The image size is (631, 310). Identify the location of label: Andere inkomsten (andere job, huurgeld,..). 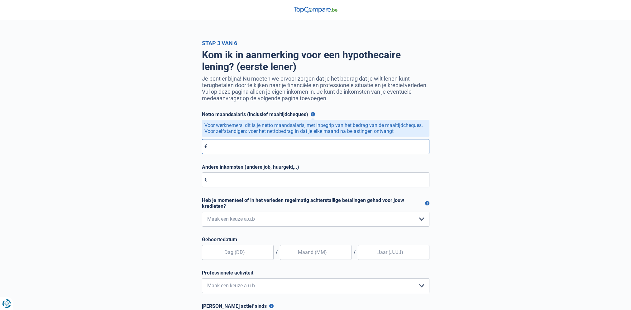
(316, 167).